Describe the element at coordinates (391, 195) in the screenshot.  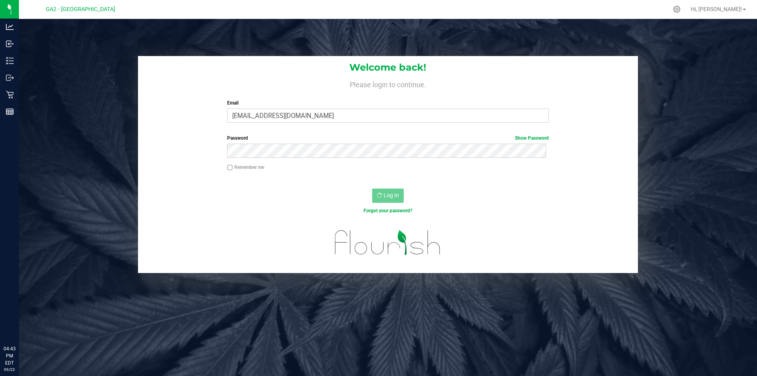
I see `span: Log In` at that location.